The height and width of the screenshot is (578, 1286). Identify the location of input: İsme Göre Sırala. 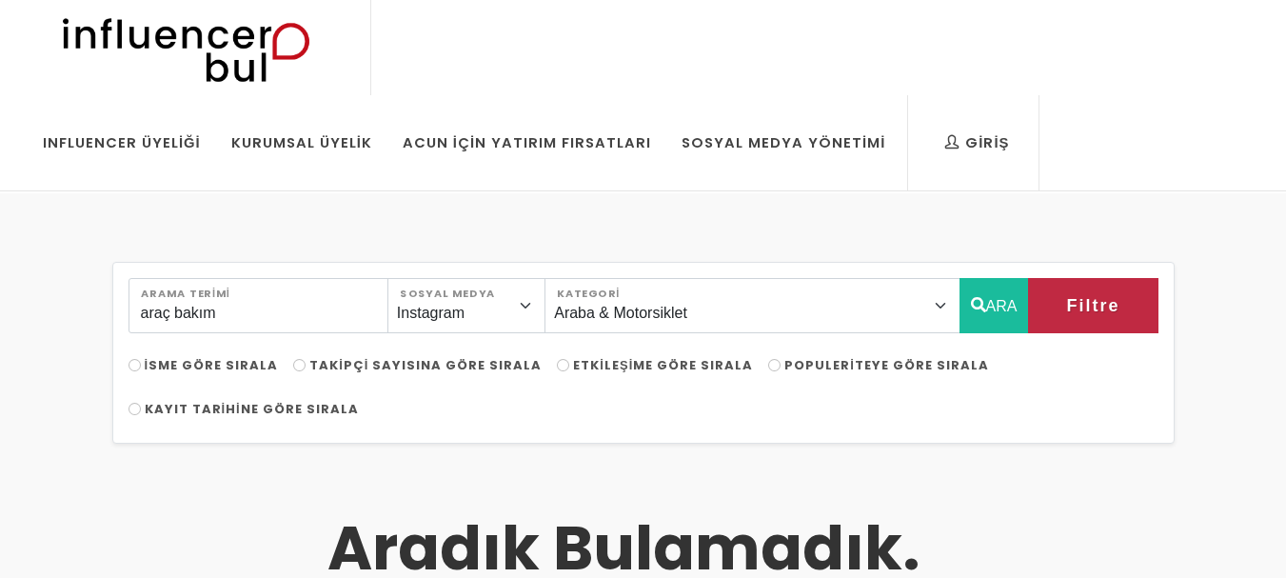
(134, 365).